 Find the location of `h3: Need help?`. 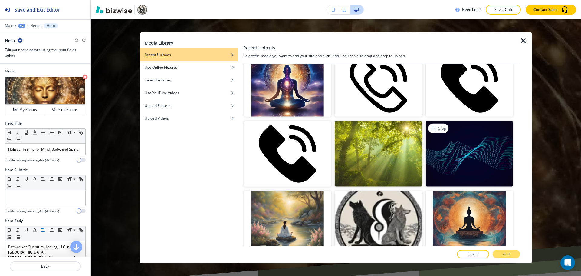

h3: Need help? is located at coordinates (471, 10).